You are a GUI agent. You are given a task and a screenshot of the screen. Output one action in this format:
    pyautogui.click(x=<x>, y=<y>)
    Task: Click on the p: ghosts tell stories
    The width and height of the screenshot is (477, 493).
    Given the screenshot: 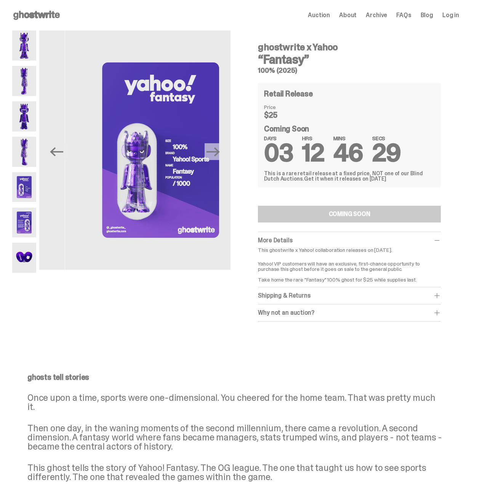 What is the action you would take?
    pyautogui.click(x=236, y=377)
    